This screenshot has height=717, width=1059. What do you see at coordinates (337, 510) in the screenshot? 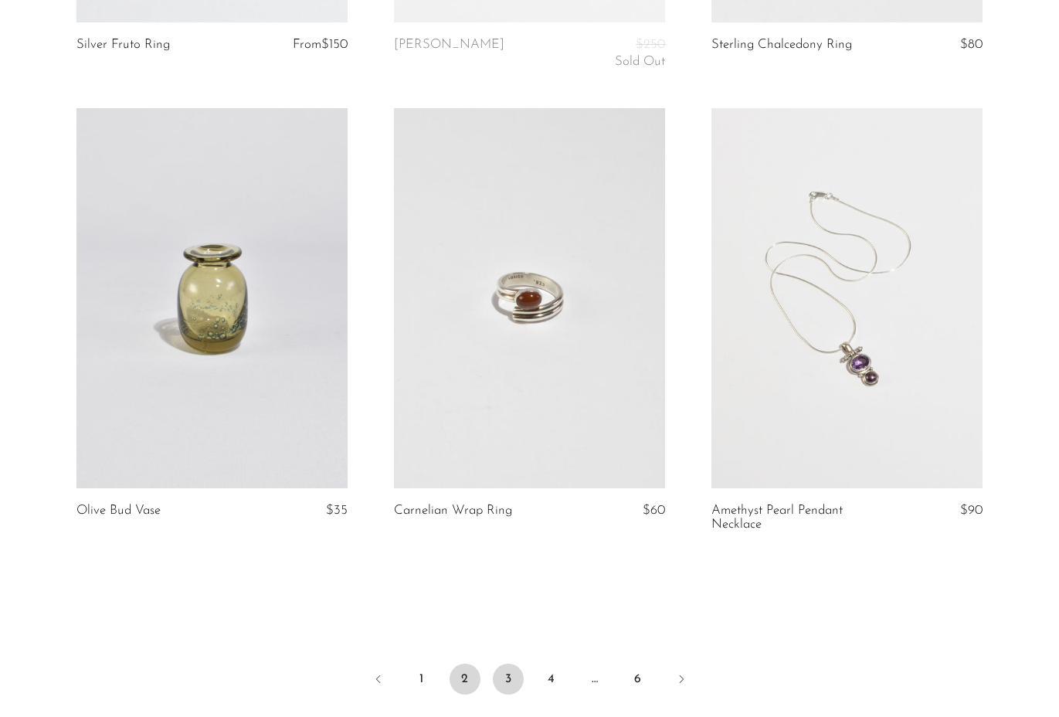
I see `span: $35` at bounding box center [337, 510].